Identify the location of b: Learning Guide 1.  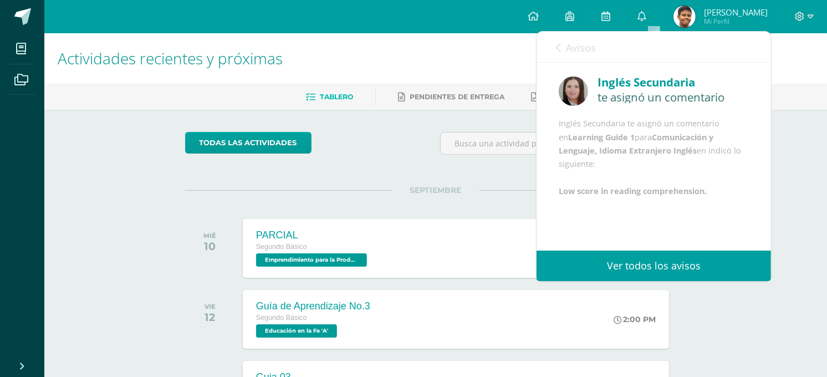
(602, 137).